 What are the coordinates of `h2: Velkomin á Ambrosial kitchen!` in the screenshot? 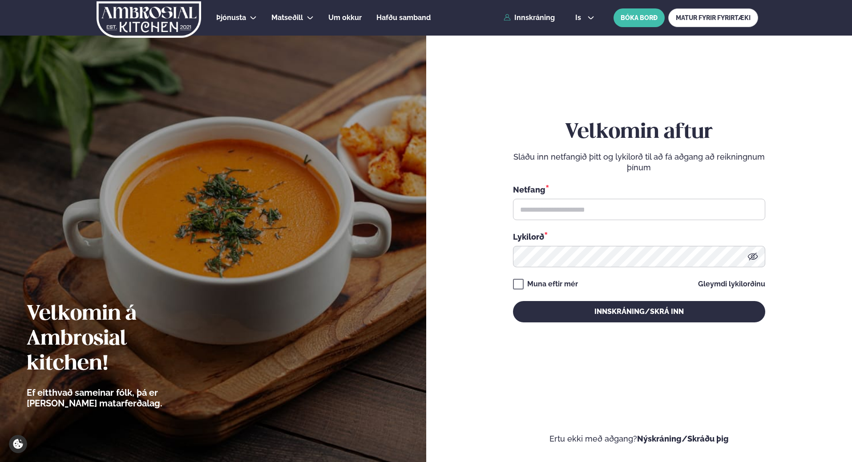 It's located at (119, 339).